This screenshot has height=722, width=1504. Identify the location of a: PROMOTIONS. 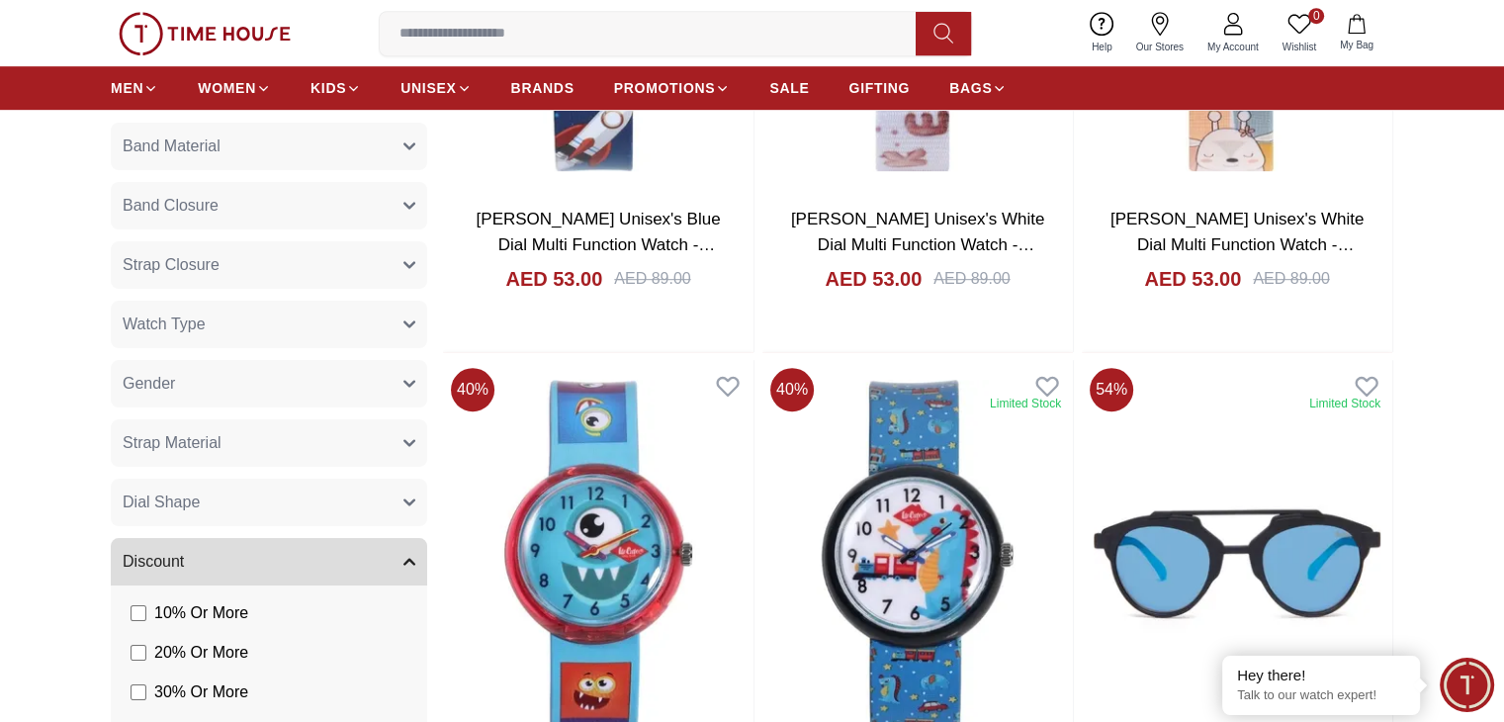
(672, 88).